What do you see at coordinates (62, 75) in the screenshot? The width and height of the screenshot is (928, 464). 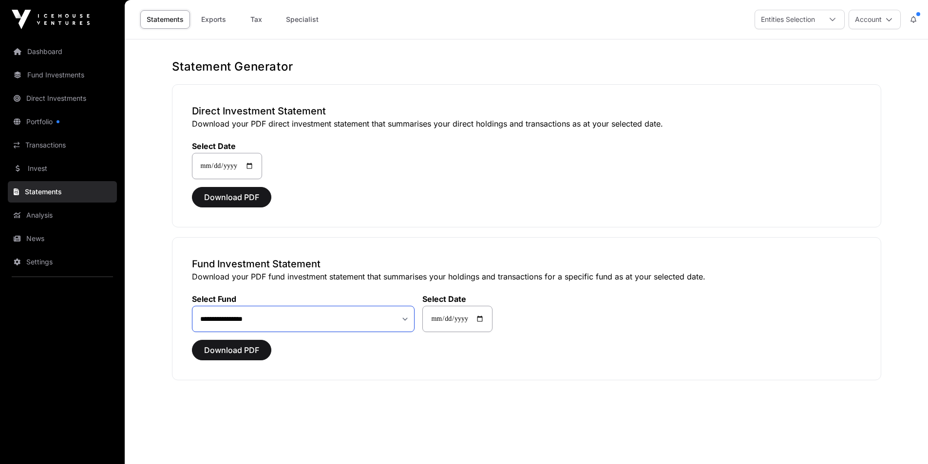 I see `a: Fund Investments` at bounding box center [62, 75].